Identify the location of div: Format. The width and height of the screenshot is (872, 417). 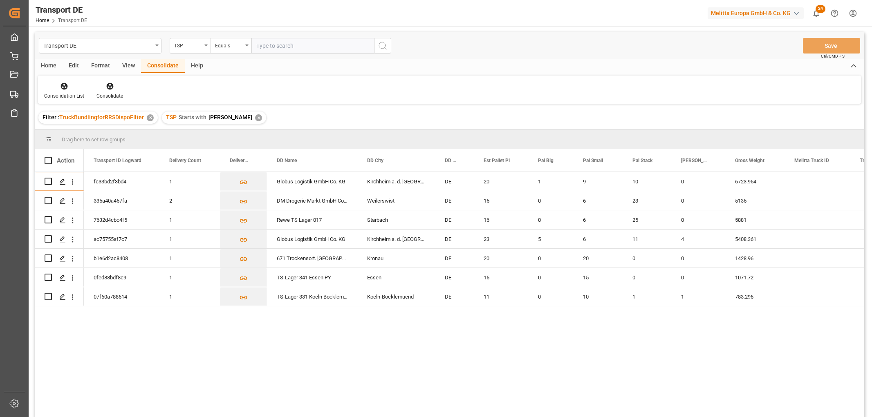
(101, 66).